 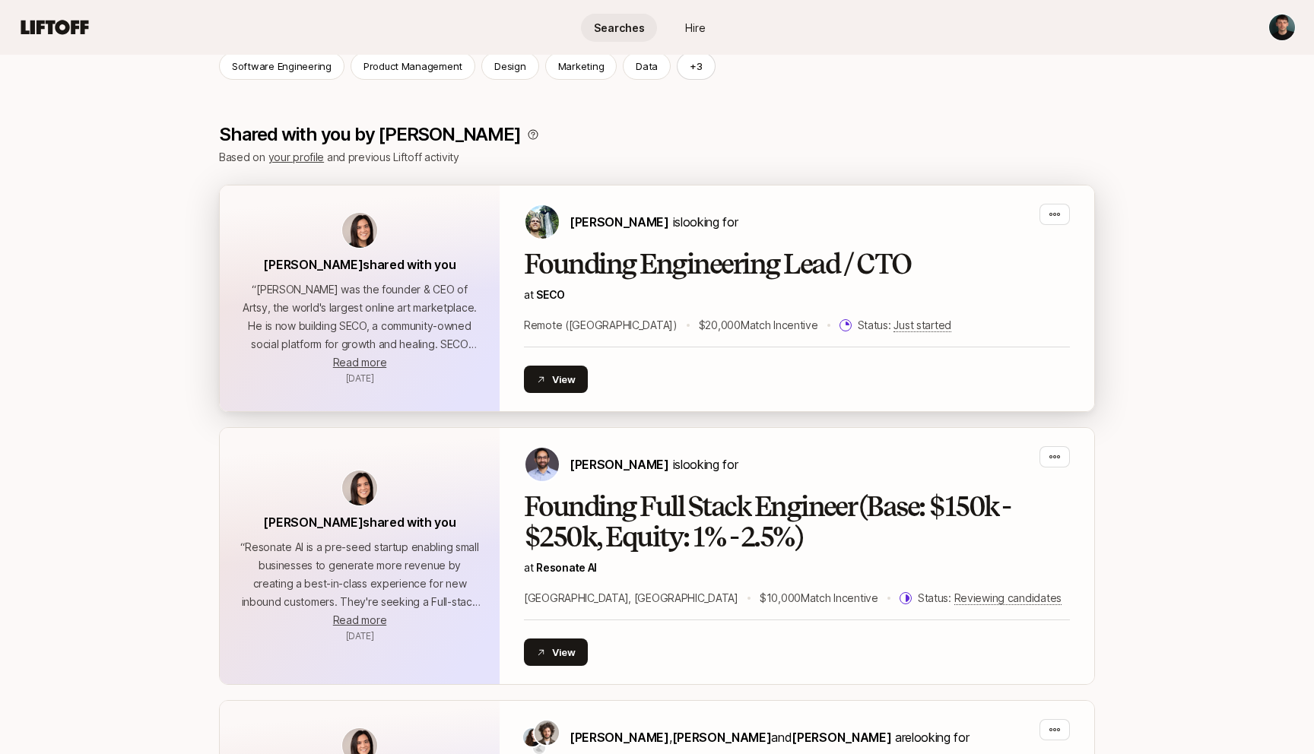 What do you see at coordinates (695, 27) in the screenshot?
I see `span: Hire` at bounding box center [695, 27].